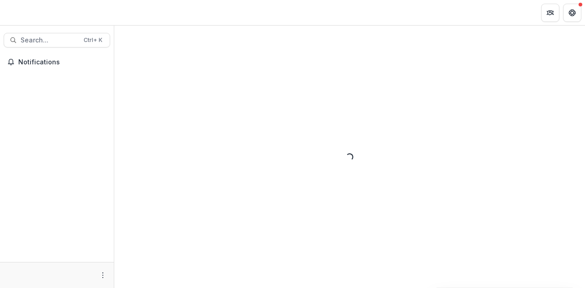  What do you see at coordinates (49, 40) in the screenshot?
I see `span: Search...` at bounding box center [49, 40].